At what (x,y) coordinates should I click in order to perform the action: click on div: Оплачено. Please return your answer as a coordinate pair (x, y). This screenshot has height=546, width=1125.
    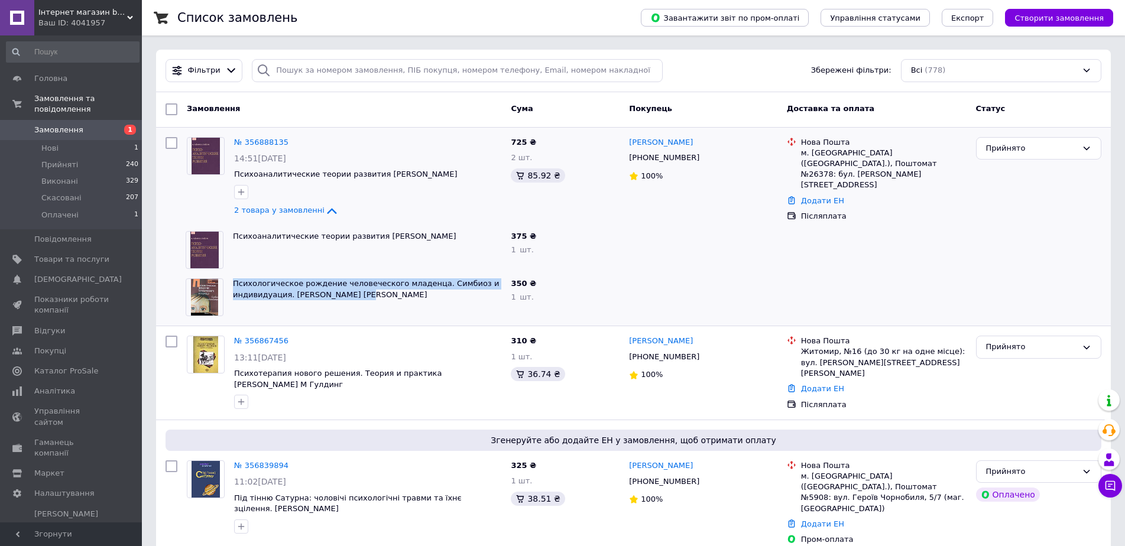
    Looking at the image, I should click on (1008, 495).